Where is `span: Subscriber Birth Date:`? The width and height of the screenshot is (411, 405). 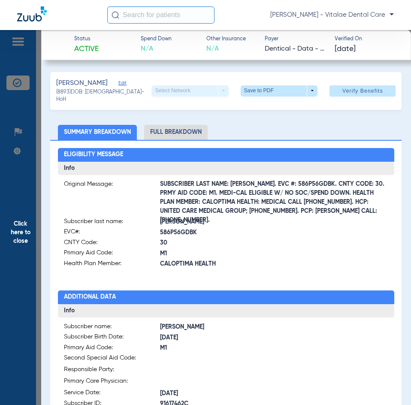
span: Subscriber Birth Date: is located at coordinates (112, 337).